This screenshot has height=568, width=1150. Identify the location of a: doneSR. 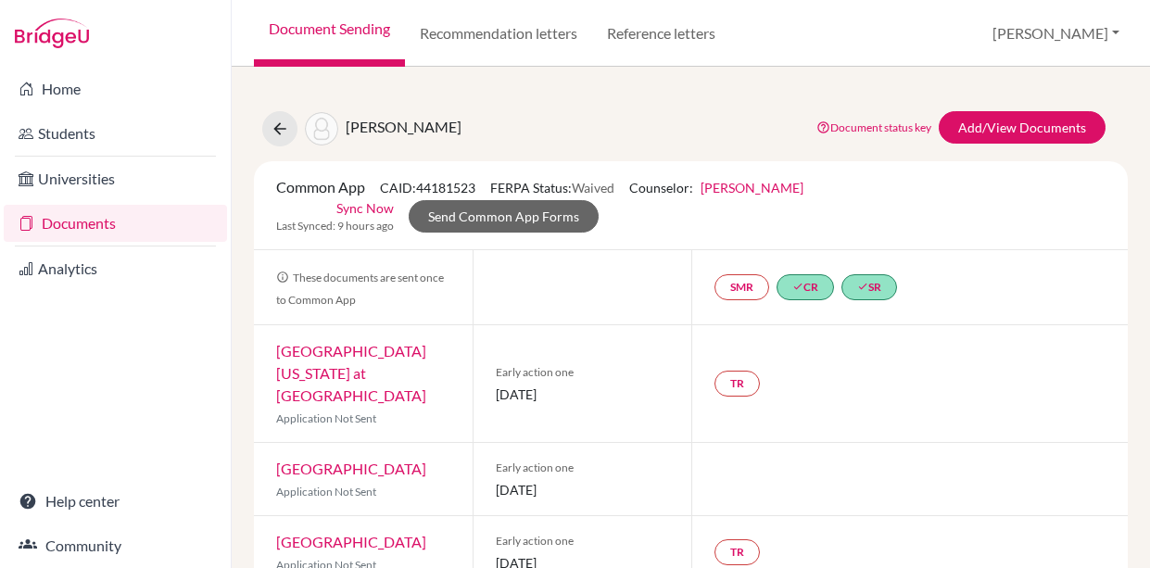
(869, 287).